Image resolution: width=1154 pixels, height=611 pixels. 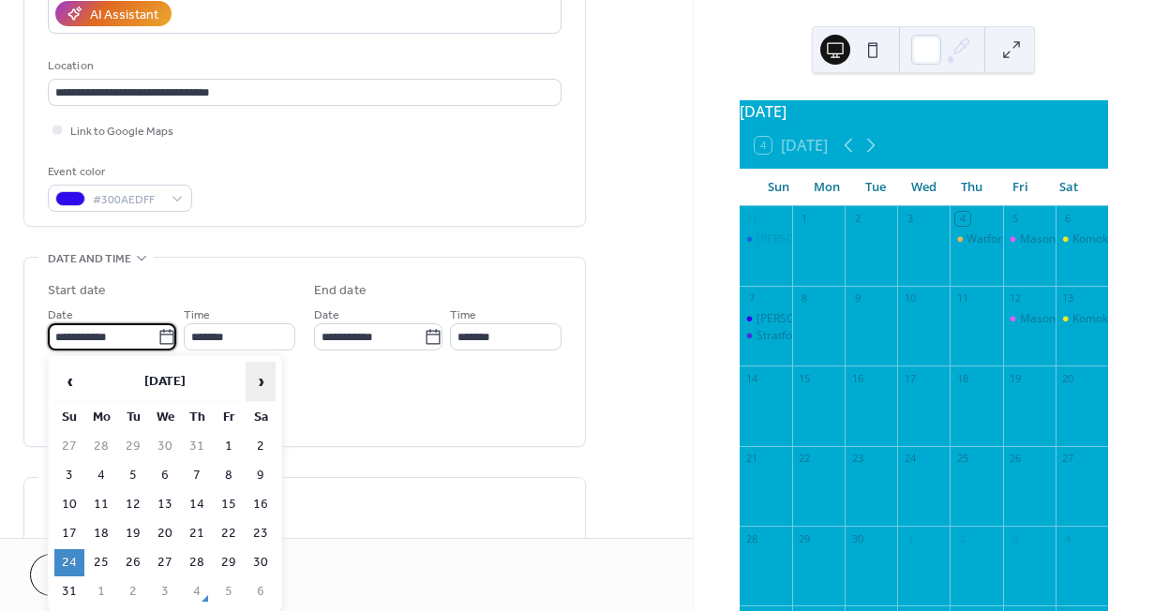 What do you see at coordinates (101, 446) in the screenshot?
I see `td: 28` at bounding box center [101, 446].